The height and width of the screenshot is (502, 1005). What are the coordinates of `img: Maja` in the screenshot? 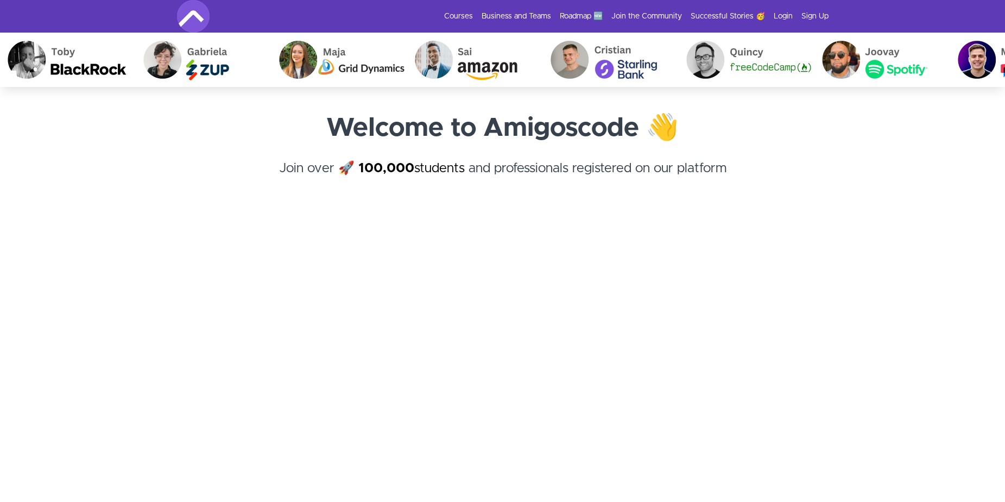 It's located at (339, 60).